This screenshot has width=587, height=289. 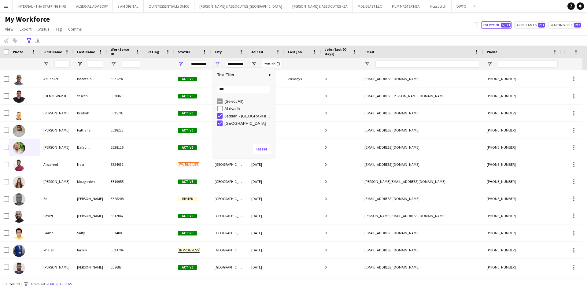 What do you see at coordinates (19, 165) in the screenshot?
I see `img: Alwaleed Nasr` at bounding box center [19, 165].